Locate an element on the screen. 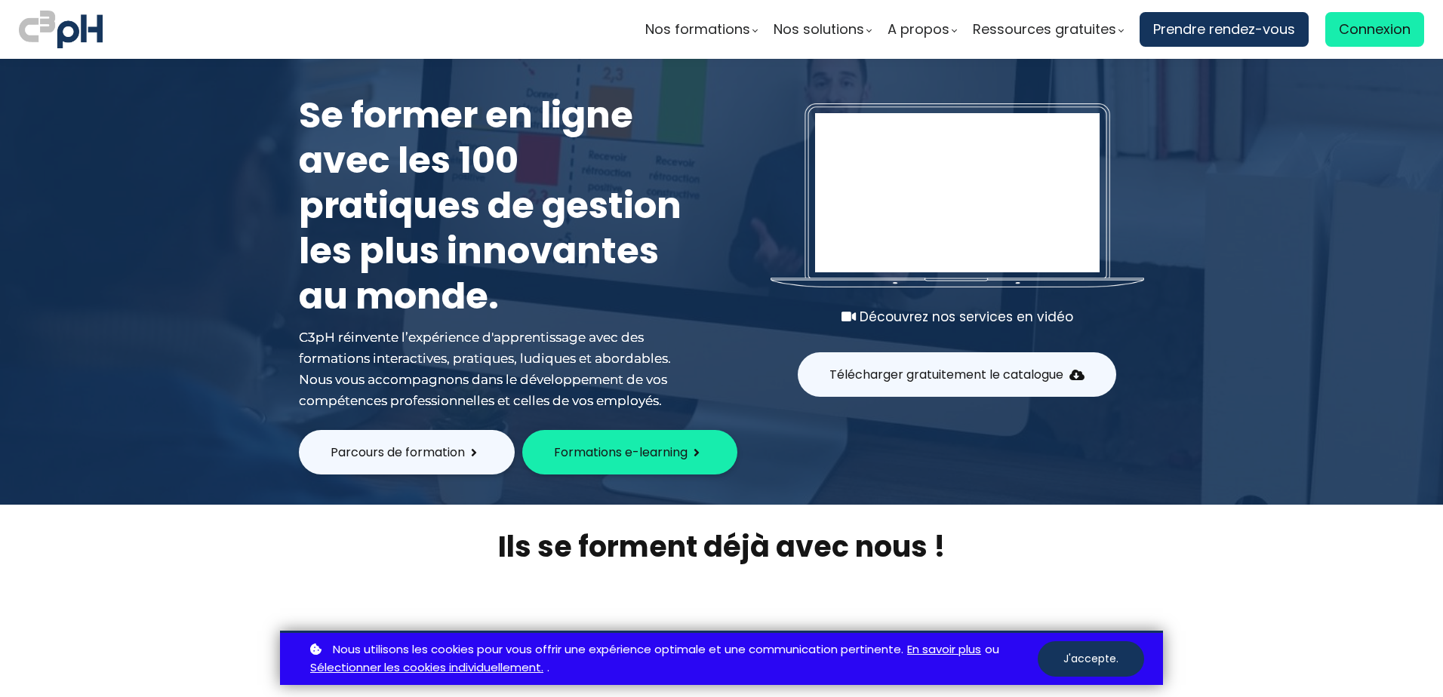  button: Parcours de formation is located at coordinates (407, 452).